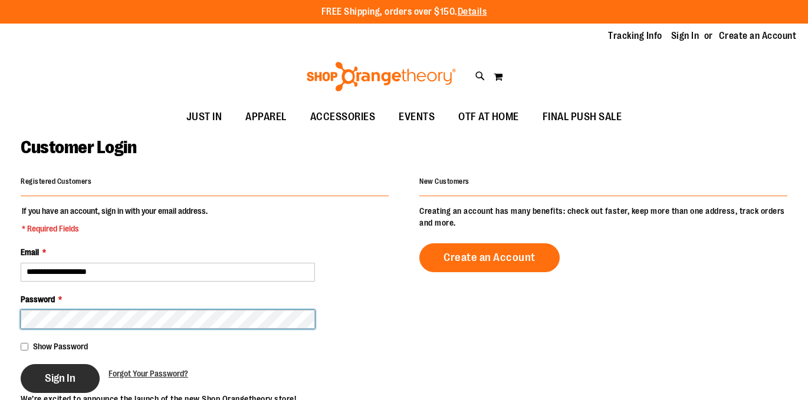  Describe the element at coordinates (416, 117) in the screenshot. I see `a: EVENTS` at that location.